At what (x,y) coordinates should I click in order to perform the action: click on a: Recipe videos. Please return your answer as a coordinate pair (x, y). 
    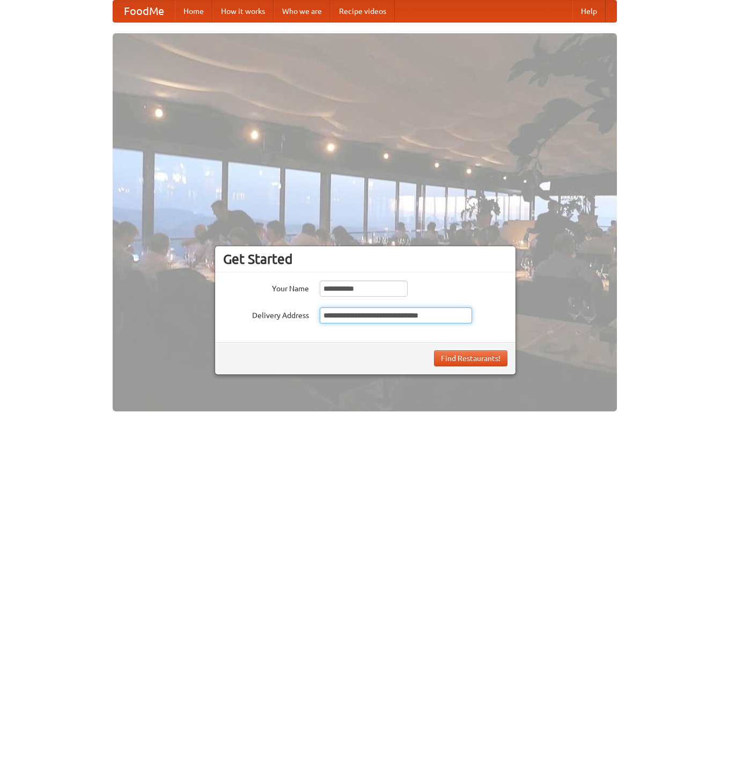
    Looking at the image, I should click on (363, 11).